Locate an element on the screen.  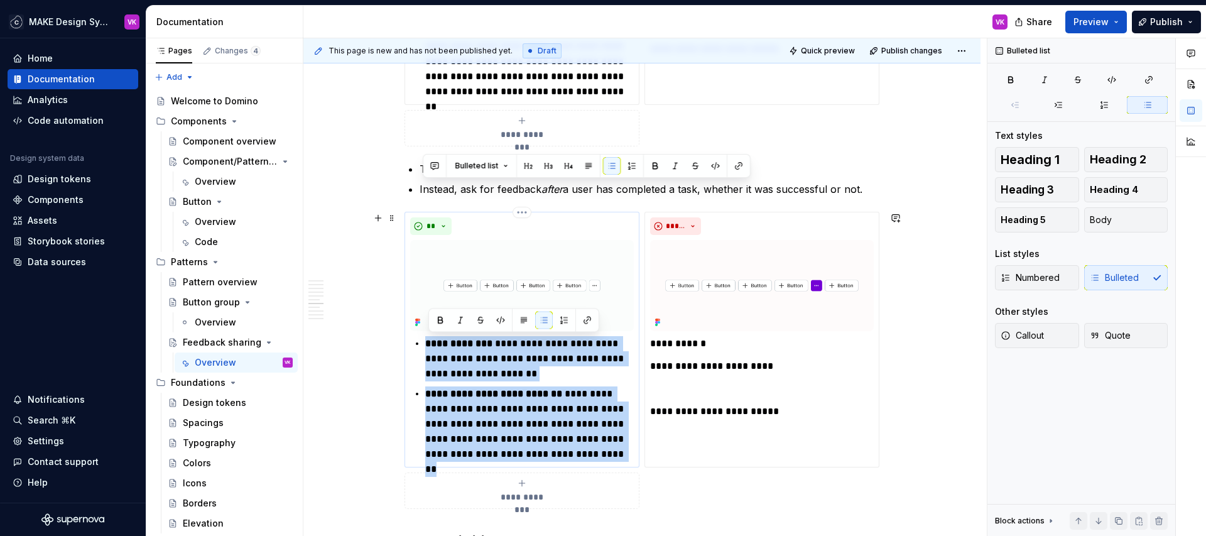
button: Help is located at coordinates (73, 483).